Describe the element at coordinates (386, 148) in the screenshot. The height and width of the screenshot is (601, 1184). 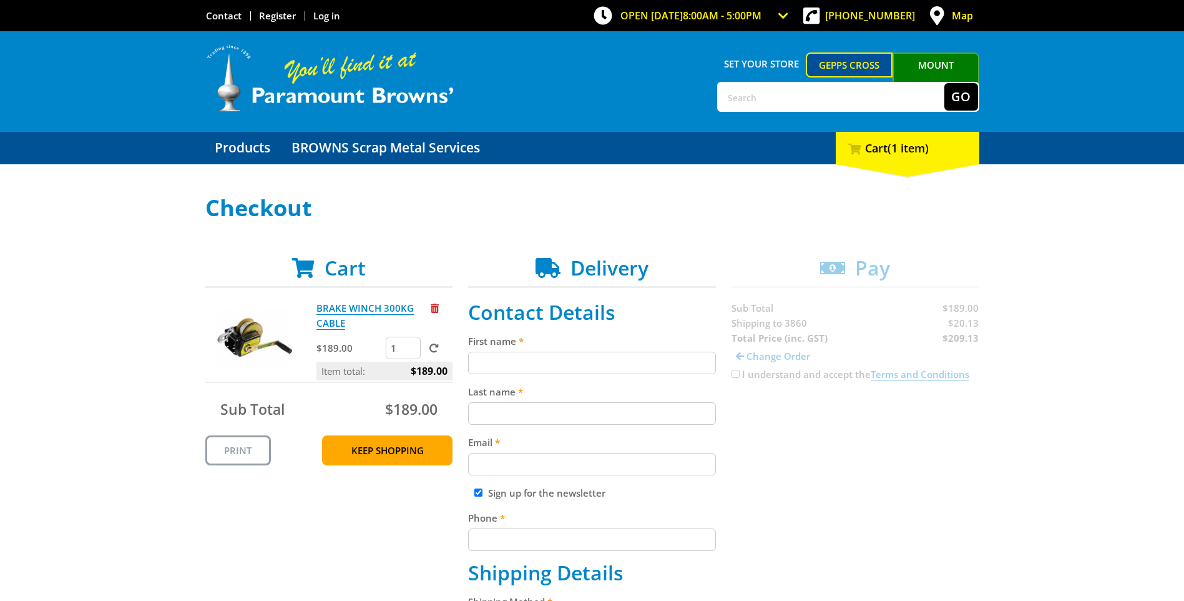
I see `a: Go to the BROWNS Scrap Metal Services page` at that location.